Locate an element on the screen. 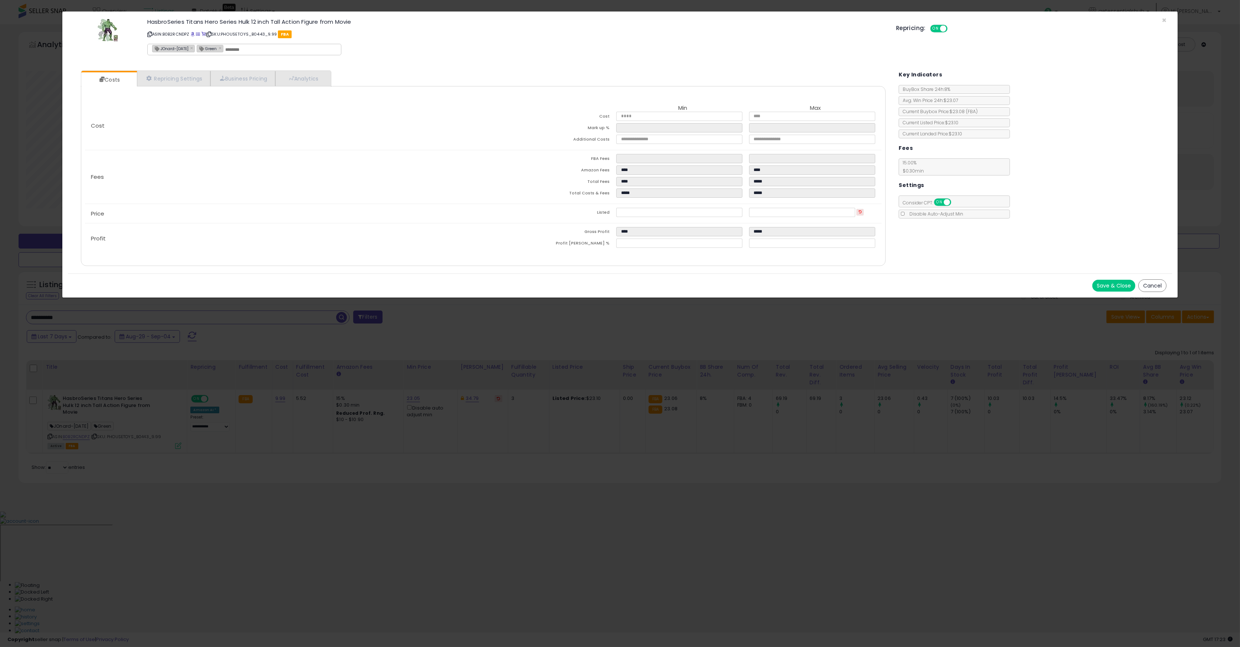 This screenshot has width=1240, height=647. td: Additional Costs is located at coordinates (550, 140).